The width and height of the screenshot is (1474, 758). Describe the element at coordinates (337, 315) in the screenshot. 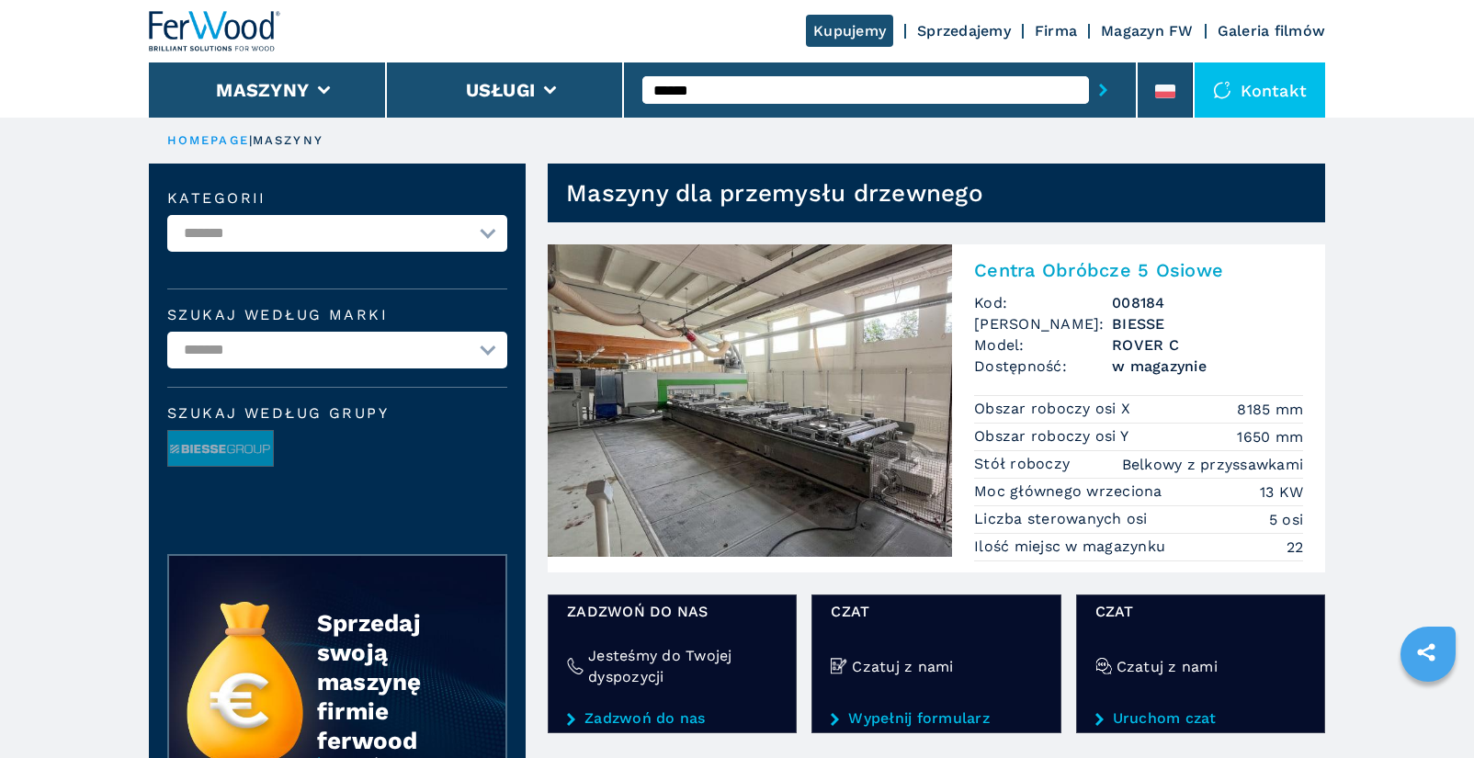

I see `label: Szukaj według marki` at that location.